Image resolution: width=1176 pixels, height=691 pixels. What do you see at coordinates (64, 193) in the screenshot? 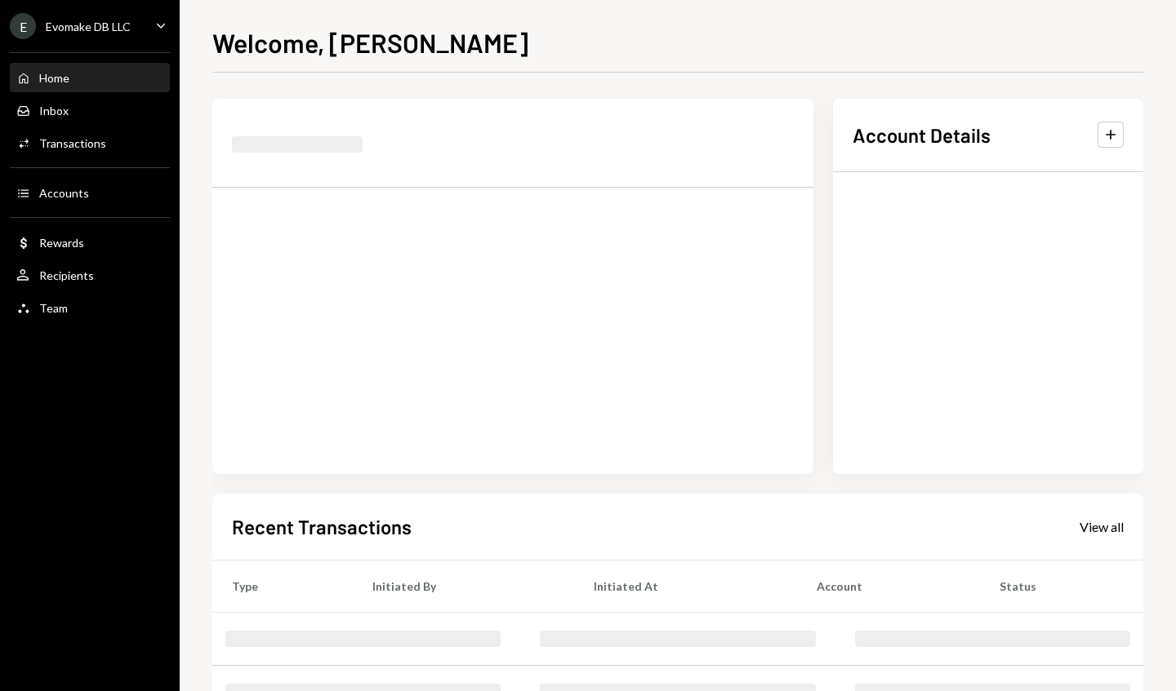
I see `div: Accounts` at bounding box center [64, 193].